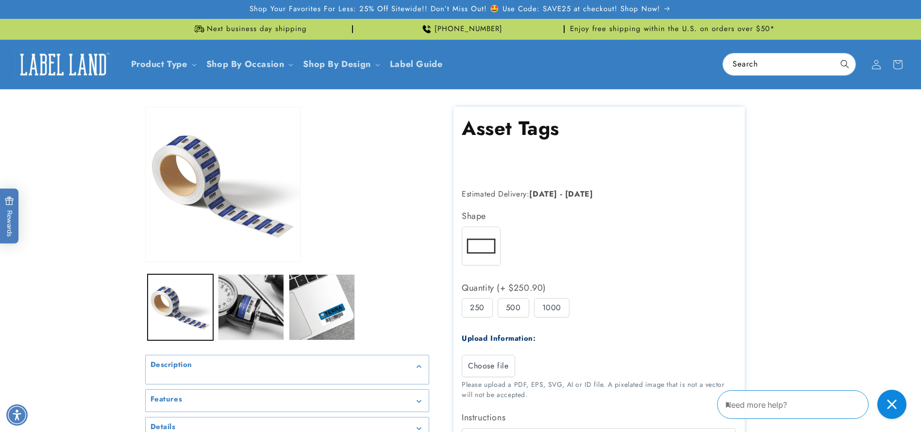  What do you see at coordinates (673, 29) in the screenshot?
I see `span: Enjoy free shipping within the U.S. on orders over $50*` at bounding box center [673, 29].